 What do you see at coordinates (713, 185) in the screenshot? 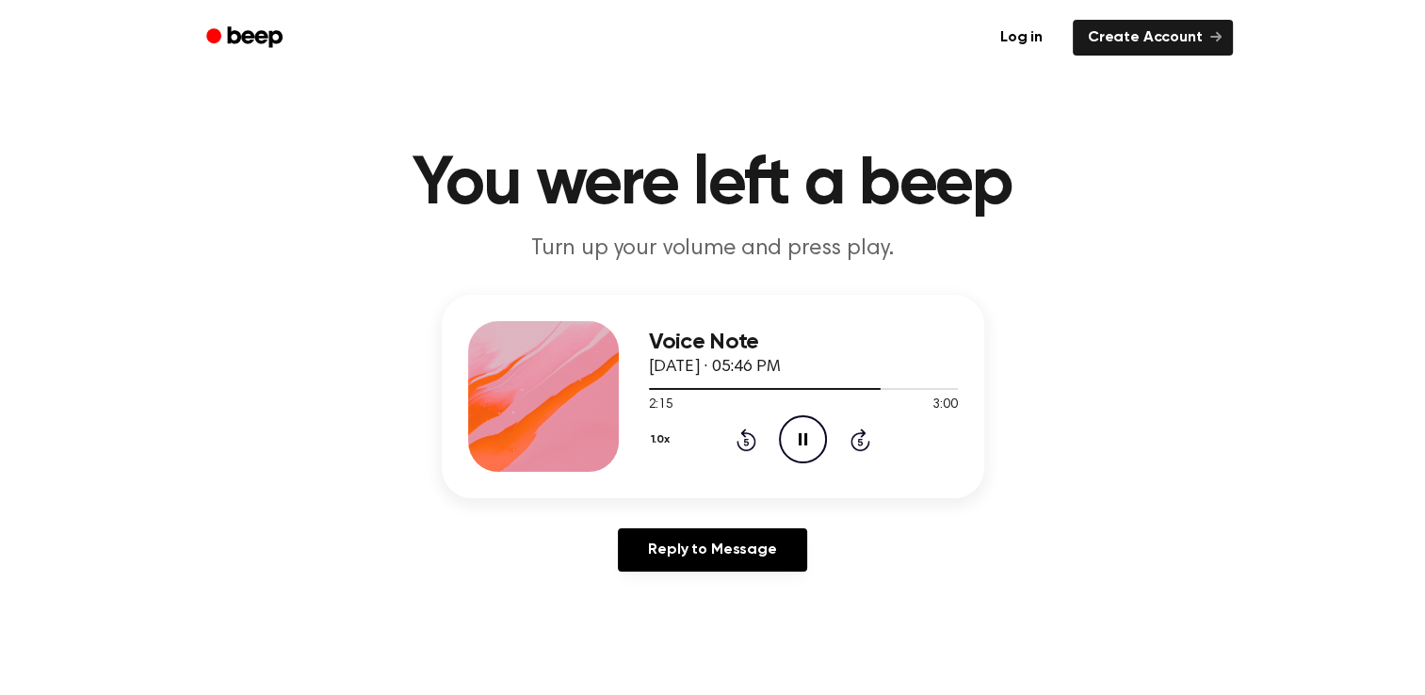
I see `h1: You were left a beep` at bounding box center [713, 185].